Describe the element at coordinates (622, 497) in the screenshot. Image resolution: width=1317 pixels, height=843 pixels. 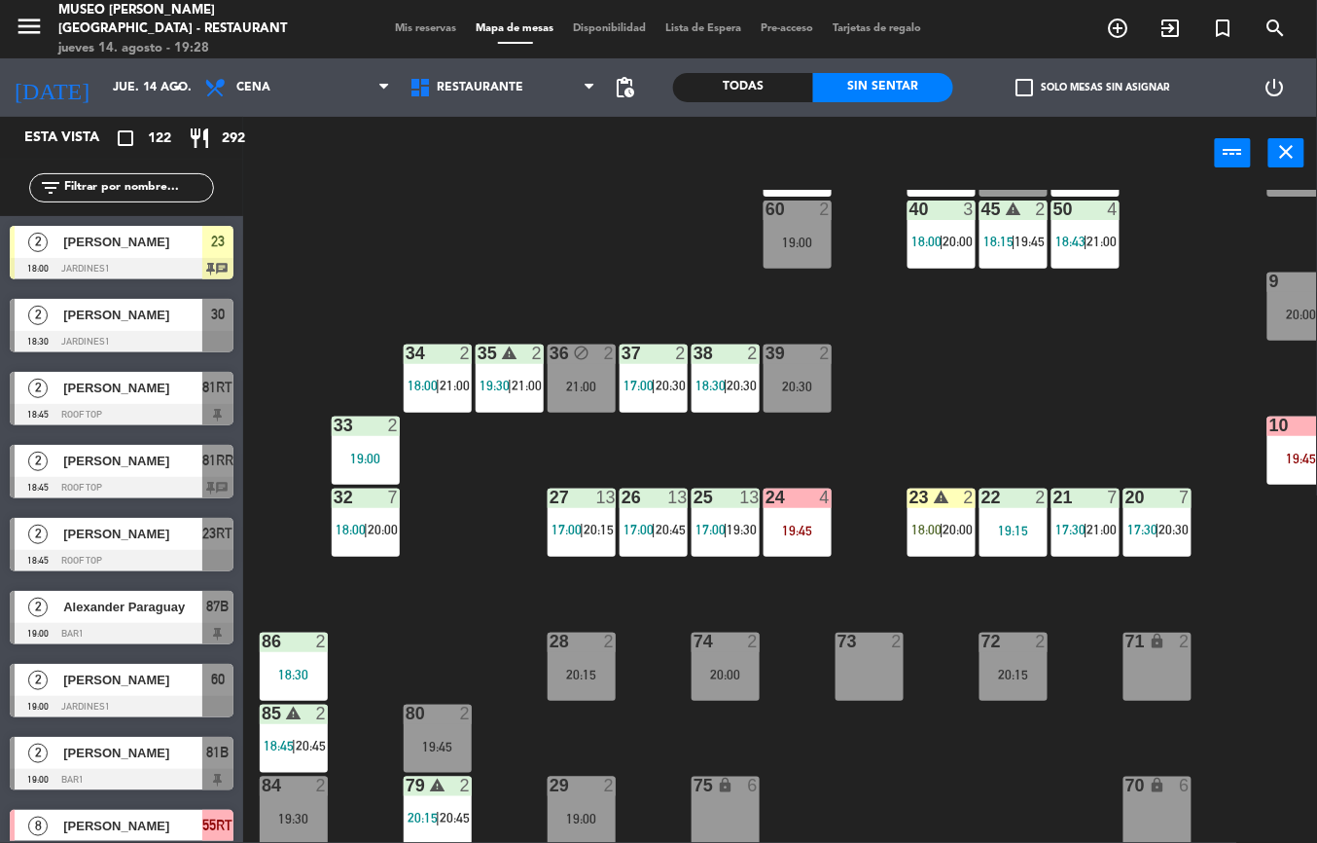
I see `div: 26` at that location.